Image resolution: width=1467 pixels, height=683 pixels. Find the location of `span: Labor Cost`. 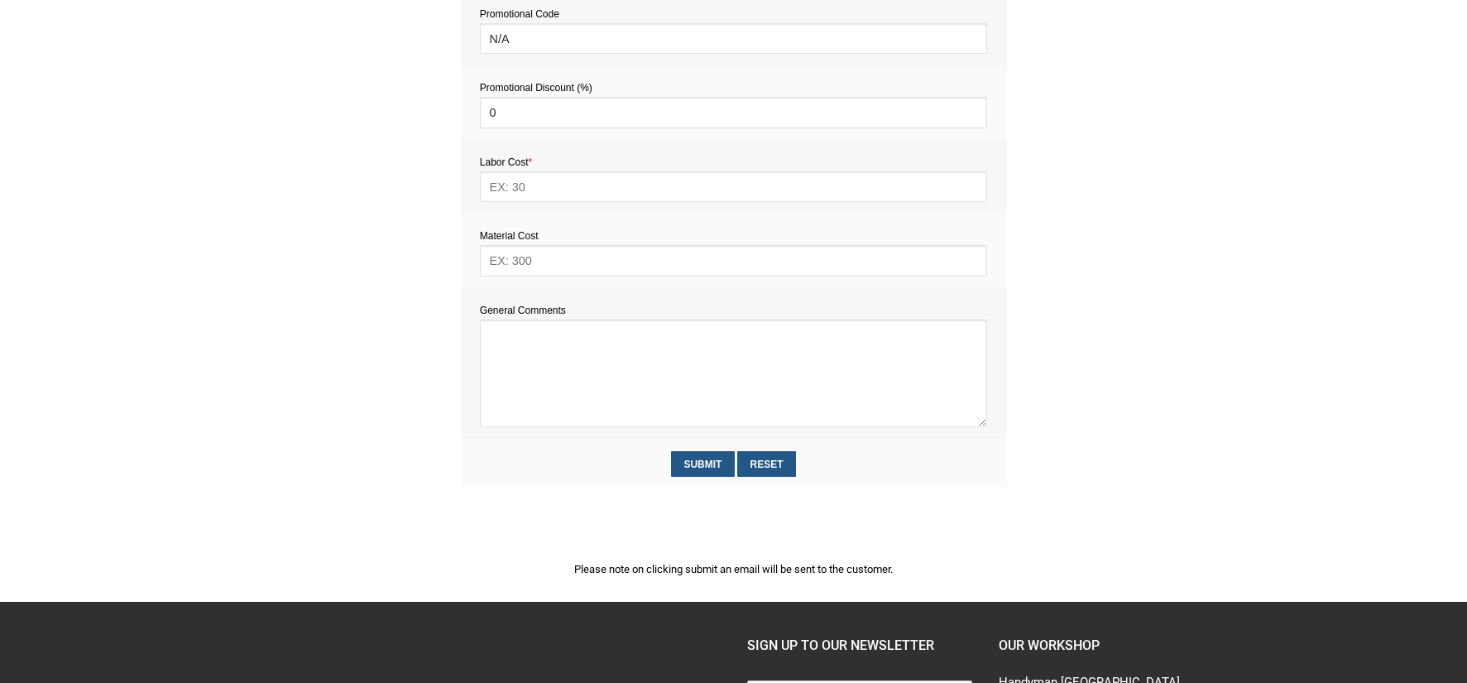

span: Labor Cost is located at coordinates (506, 162).